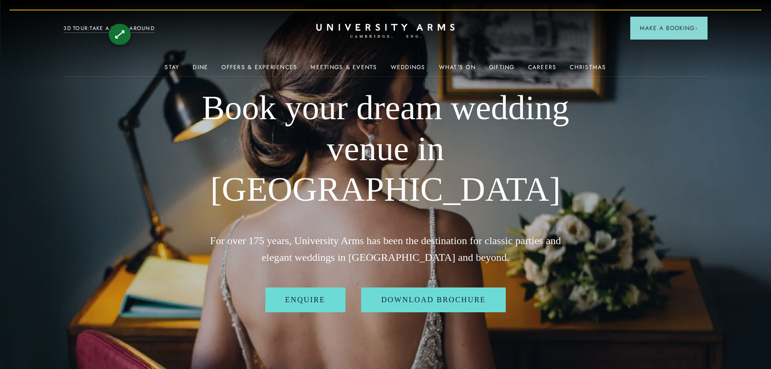 The width and height of the screenshot is (771, 369). I want to click on img: Arrow icon, so click(696, 28).